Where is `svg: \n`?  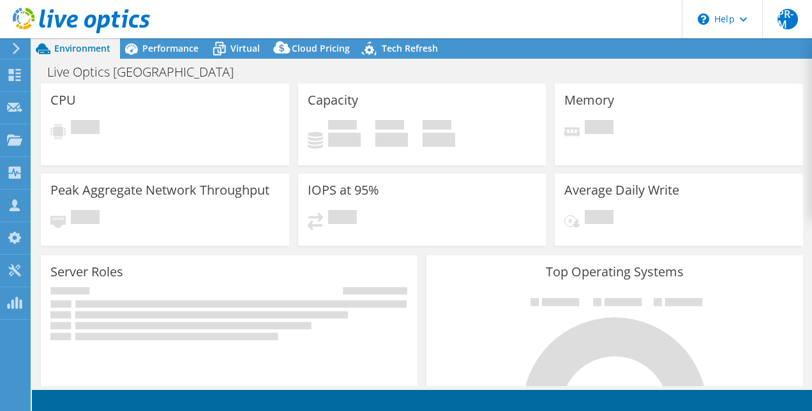
svg: \n is located at coordinates (703, 19).